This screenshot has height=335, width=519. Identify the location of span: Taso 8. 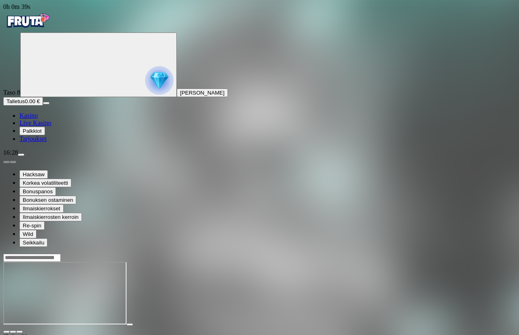
(12, 92).